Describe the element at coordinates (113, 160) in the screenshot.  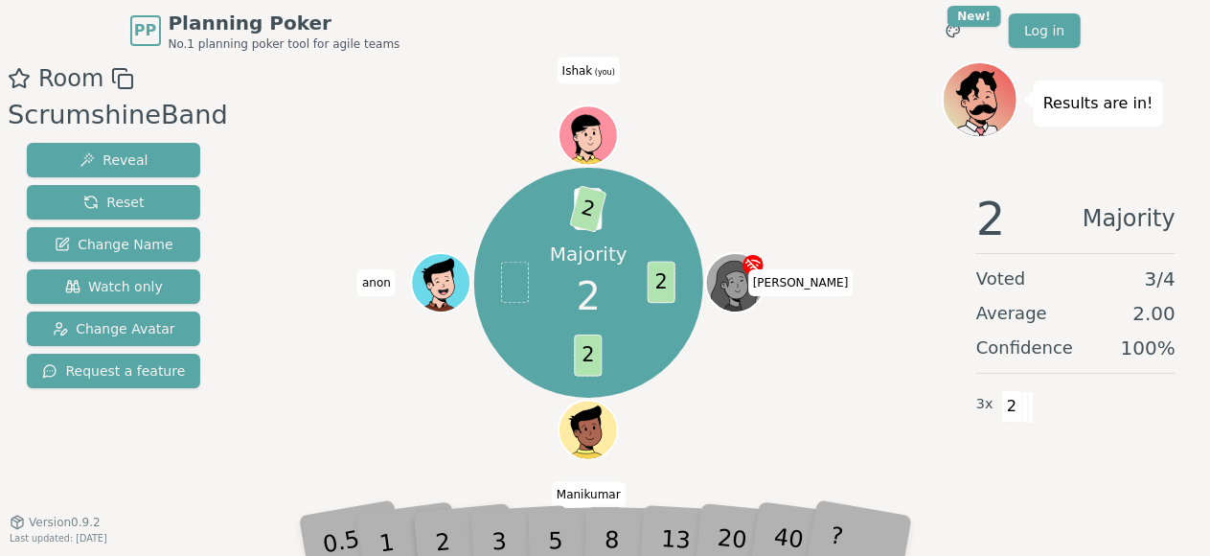
I see `button: Reveal` at that location.